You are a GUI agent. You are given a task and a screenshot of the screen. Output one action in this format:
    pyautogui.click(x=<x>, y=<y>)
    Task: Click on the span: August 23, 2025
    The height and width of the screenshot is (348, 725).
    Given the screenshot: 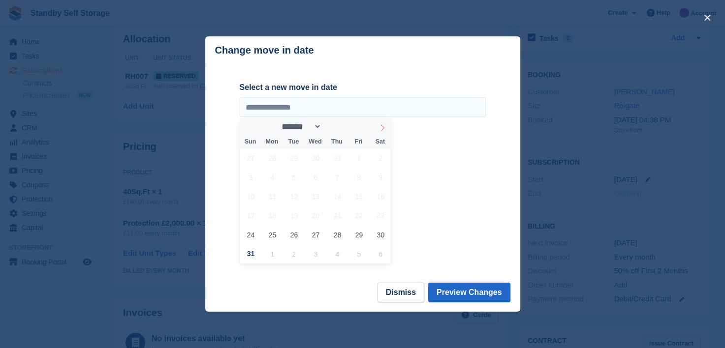 What is the action you would take?
    pyautogui.click(x=380, y=216)
    